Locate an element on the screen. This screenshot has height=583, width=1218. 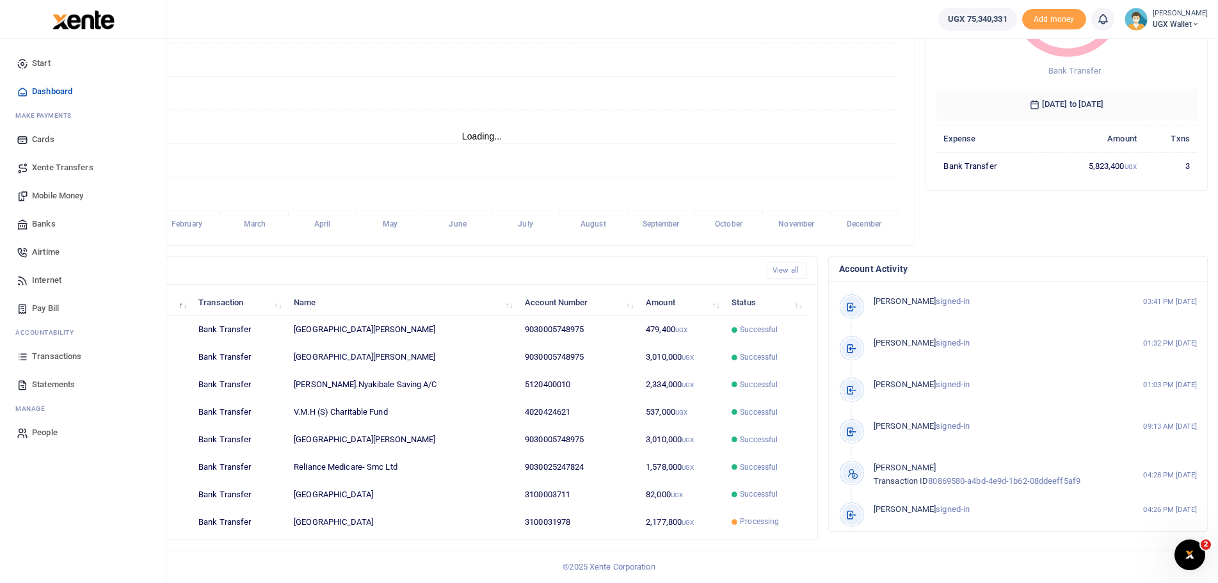
a: Cards is located at coordinates (83, 140).